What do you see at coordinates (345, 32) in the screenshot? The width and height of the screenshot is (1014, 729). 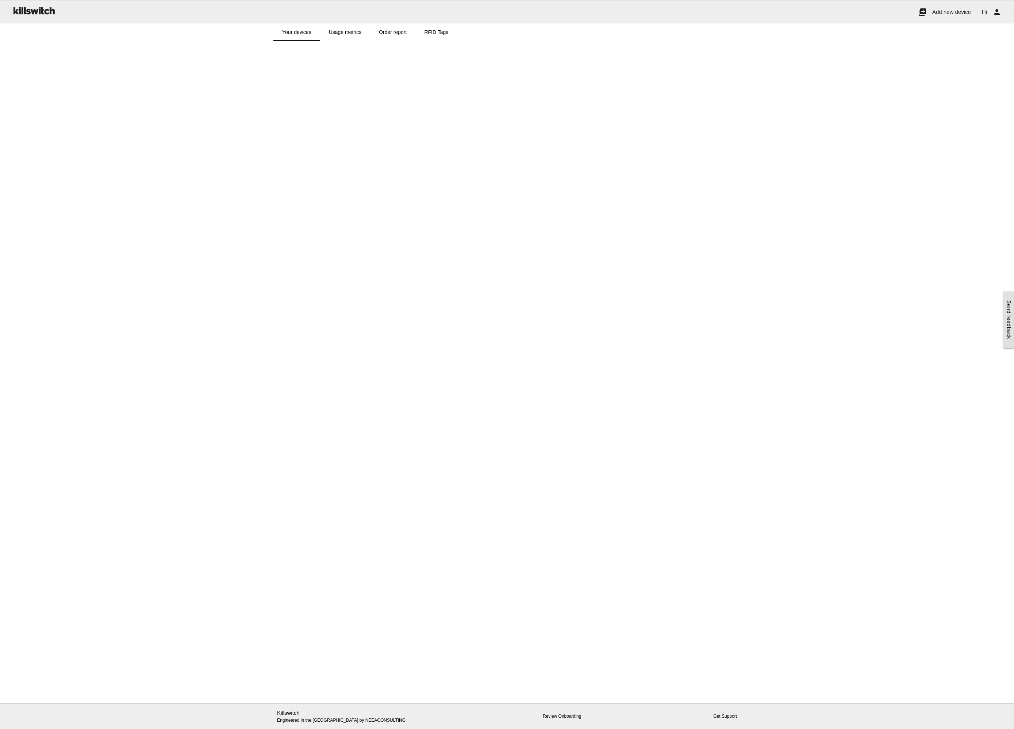 I see `a: Usage metrics` at bounding box center [345, 32].